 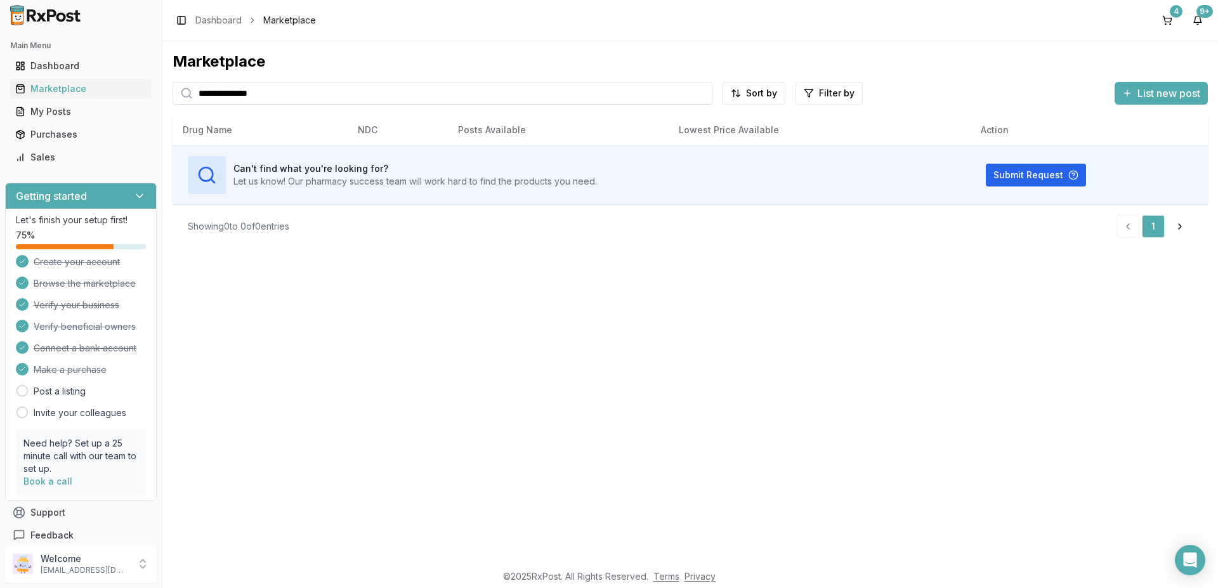 I want to click on a: Purchases, so click(x=81, y=134).